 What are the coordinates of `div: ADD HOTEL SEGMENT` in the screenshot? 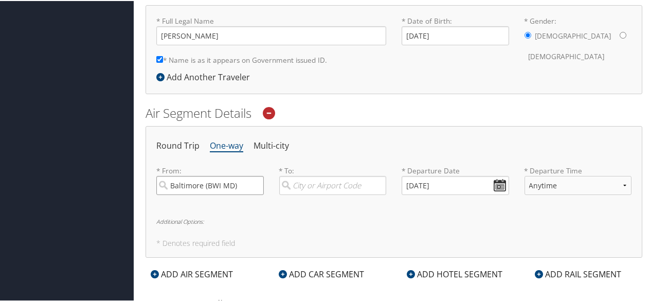 It's located at (455, 273).